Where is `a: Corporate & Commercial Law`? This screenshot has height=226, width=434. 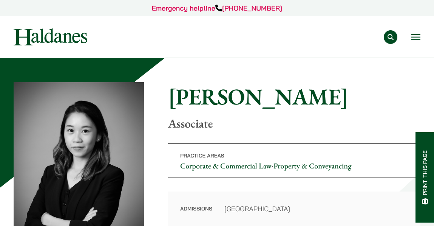
a: Corporate & Commercial Law is located at coordinates (226, 166).